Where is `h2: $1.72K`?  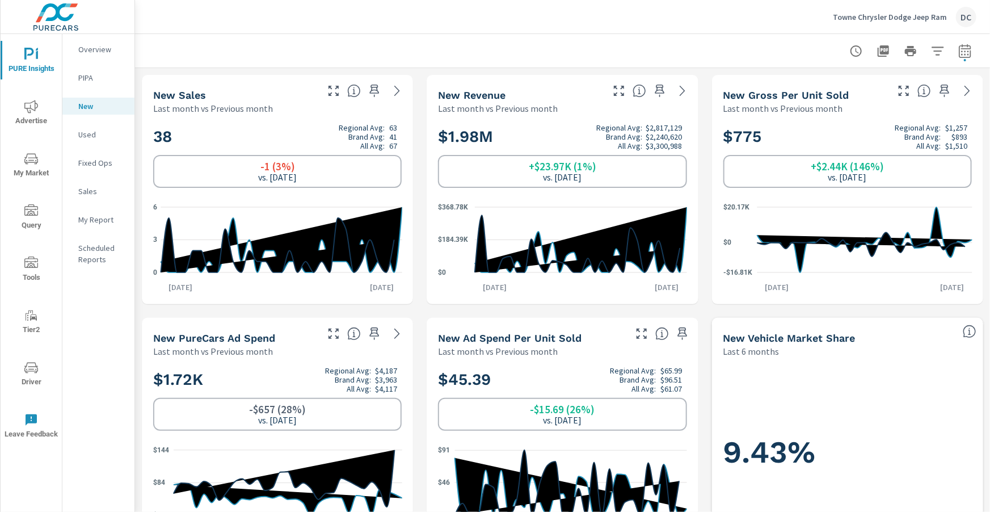
h2: $1.72K is located at coordinates (277, 379).